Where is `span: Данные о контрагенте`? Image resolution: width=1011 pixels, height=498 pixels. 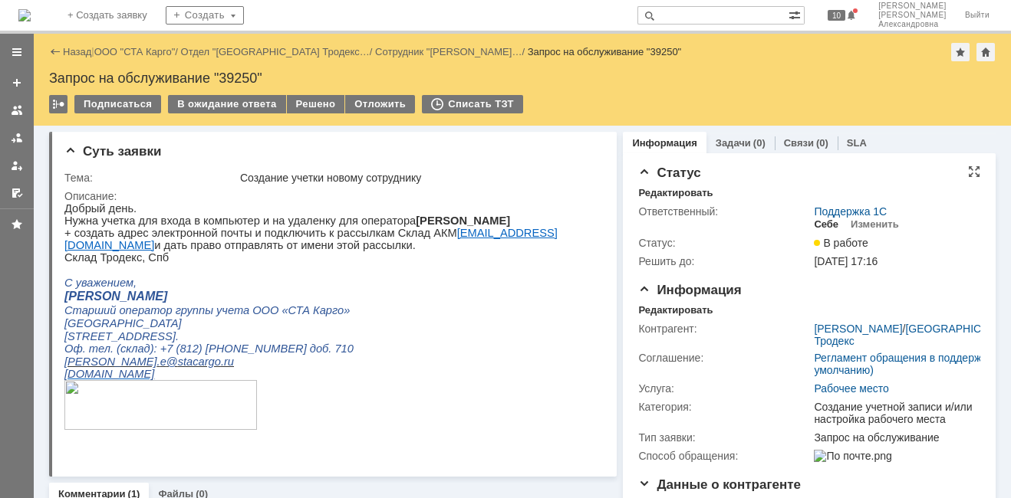
span: Данные о контрагенте is located at coordinates (719, 485).